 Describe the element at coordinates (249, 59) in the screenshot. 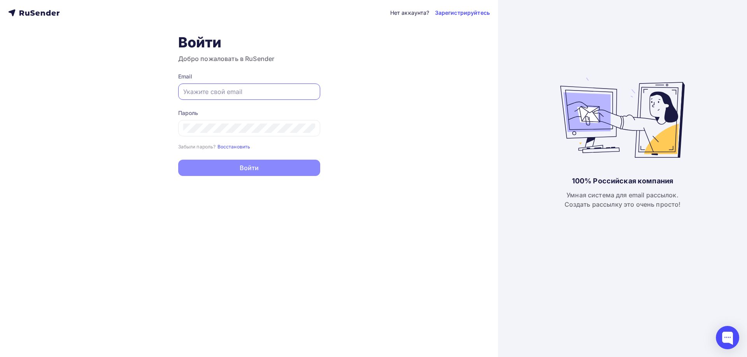

I see `h3: Добро пожаловать в RuSender` at that location.